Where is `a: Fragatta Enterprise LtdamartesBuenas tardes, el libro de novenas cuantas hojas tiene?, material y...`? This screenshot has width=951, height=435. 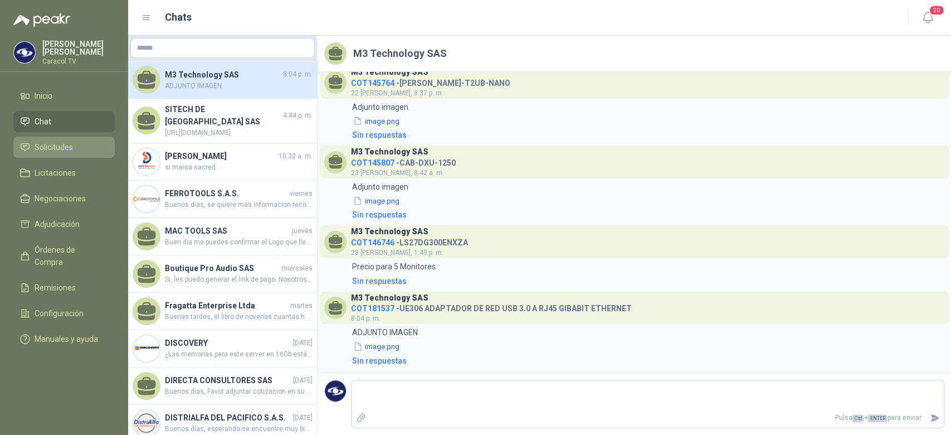 a: Fragatta Enterprise LtdamartesBuenas tardes, el libro de novenas cuantas hojas tiene?, material y... is located at coordinates (222, 311).